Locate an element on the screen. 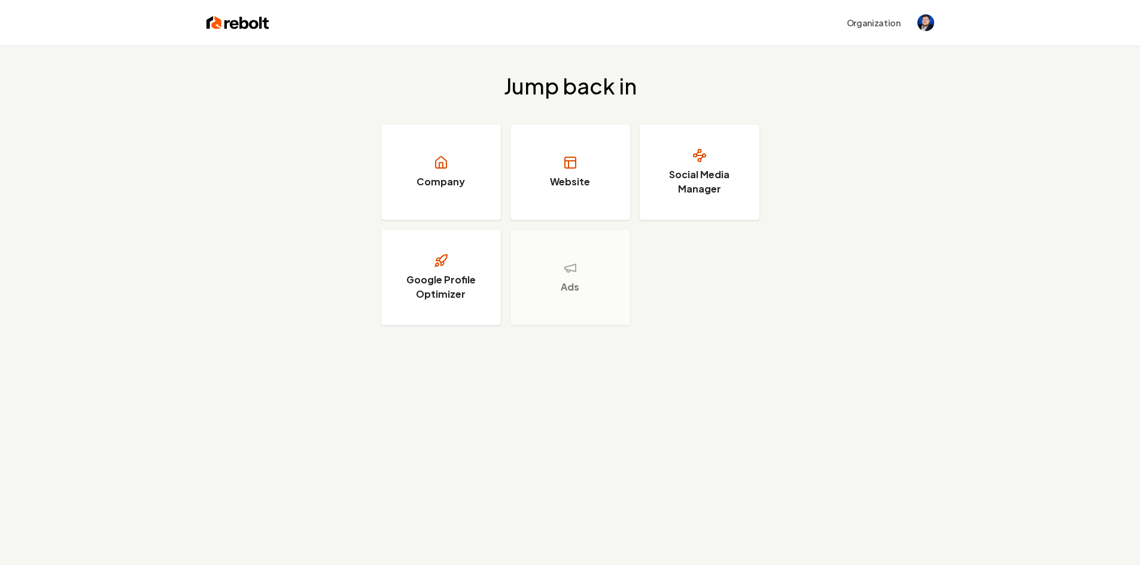 This screenshot has width=1140, height=565. img: Rebolt Logo is located at coordinates (238, 23).